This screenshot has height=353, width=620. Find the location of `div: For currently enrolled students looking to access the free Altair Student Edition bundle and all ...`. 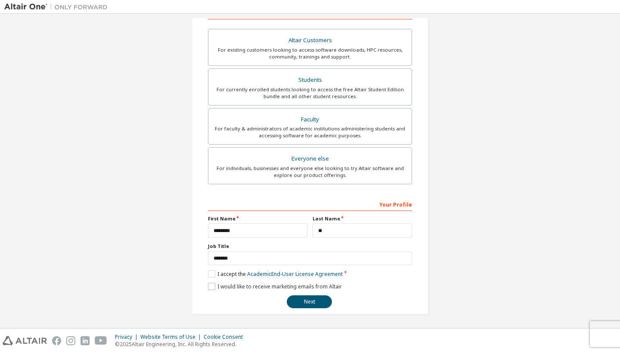

div: For currently enrolled students looking to access the free Altair Student Edition bundle and all ... is located at coordinates (310, 93).